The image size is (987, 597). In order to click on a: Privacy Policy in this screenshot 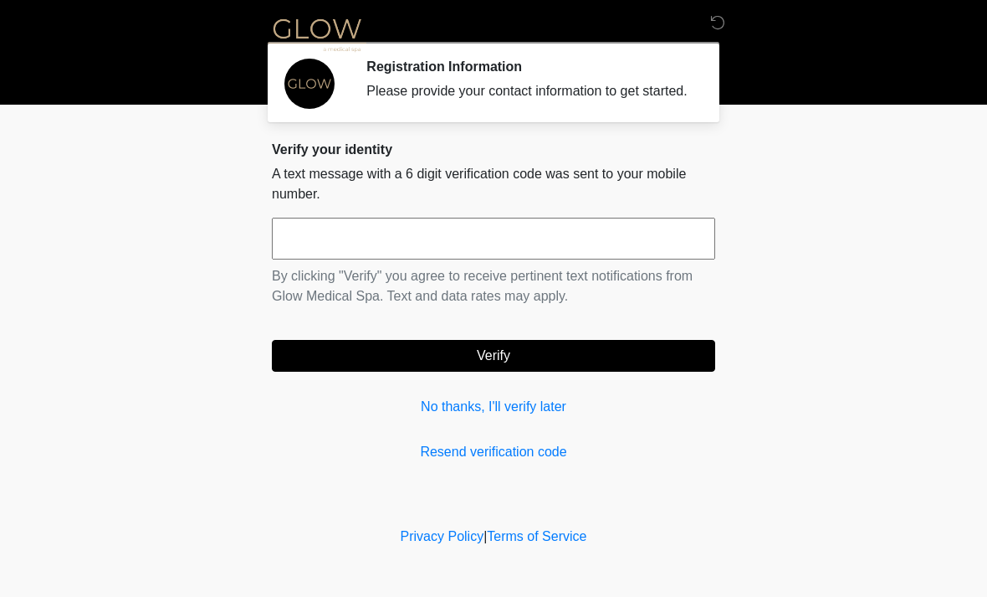, I will do `click(443, 536)`.